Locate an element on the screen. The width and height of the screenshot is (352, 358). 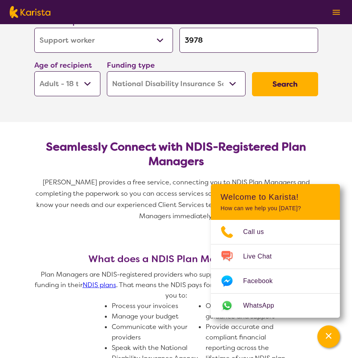
label: Age of recipient is located at coordinates (63, 65).